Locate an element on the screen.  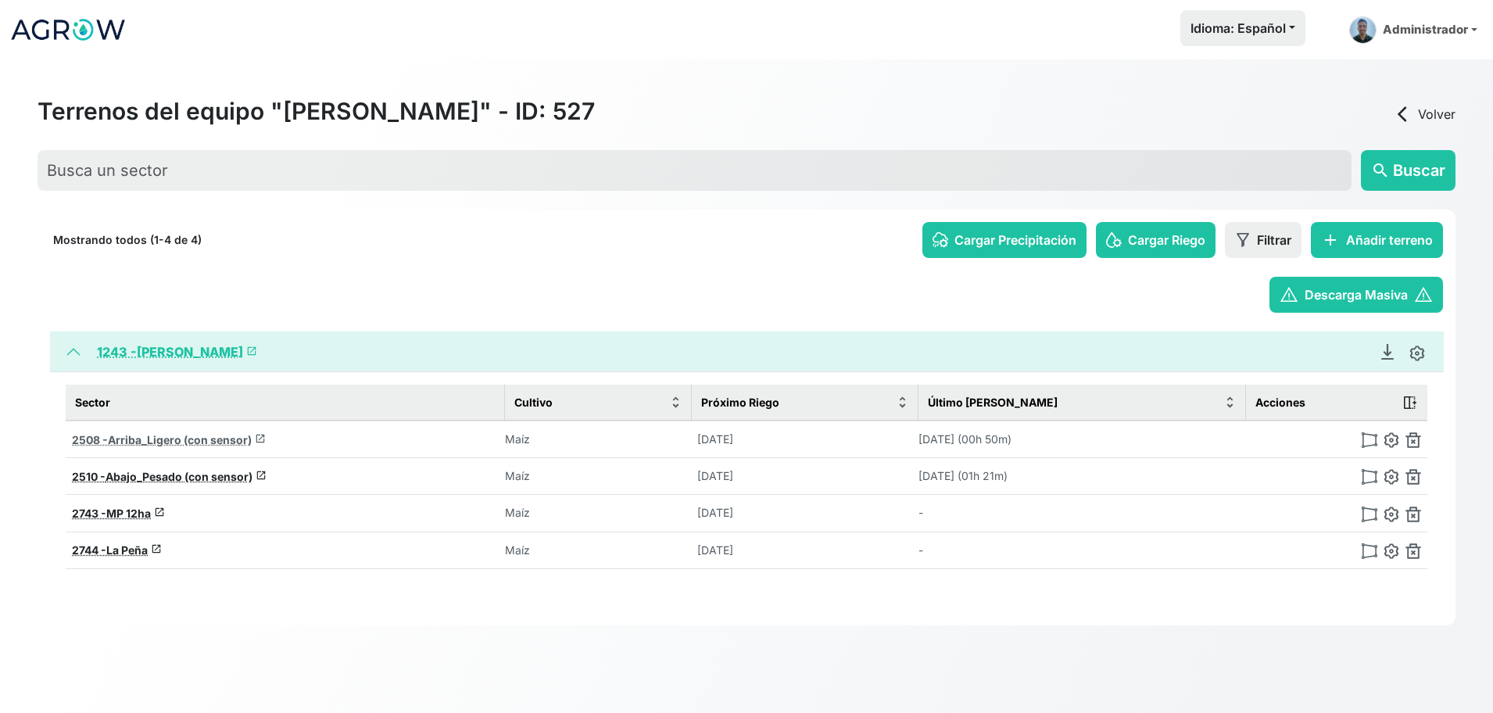
span: 2510 - is located at coordinates (88, 476).